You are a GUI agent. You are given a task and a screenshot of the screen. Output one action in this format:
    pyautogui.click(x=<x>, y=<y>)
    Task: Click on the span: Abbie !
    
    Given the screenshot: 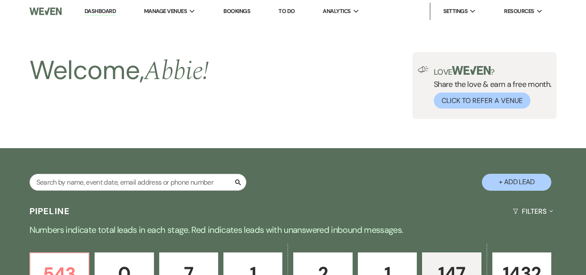 What is the action you would take?
    pyautogui.click(x=176, y=71)
    